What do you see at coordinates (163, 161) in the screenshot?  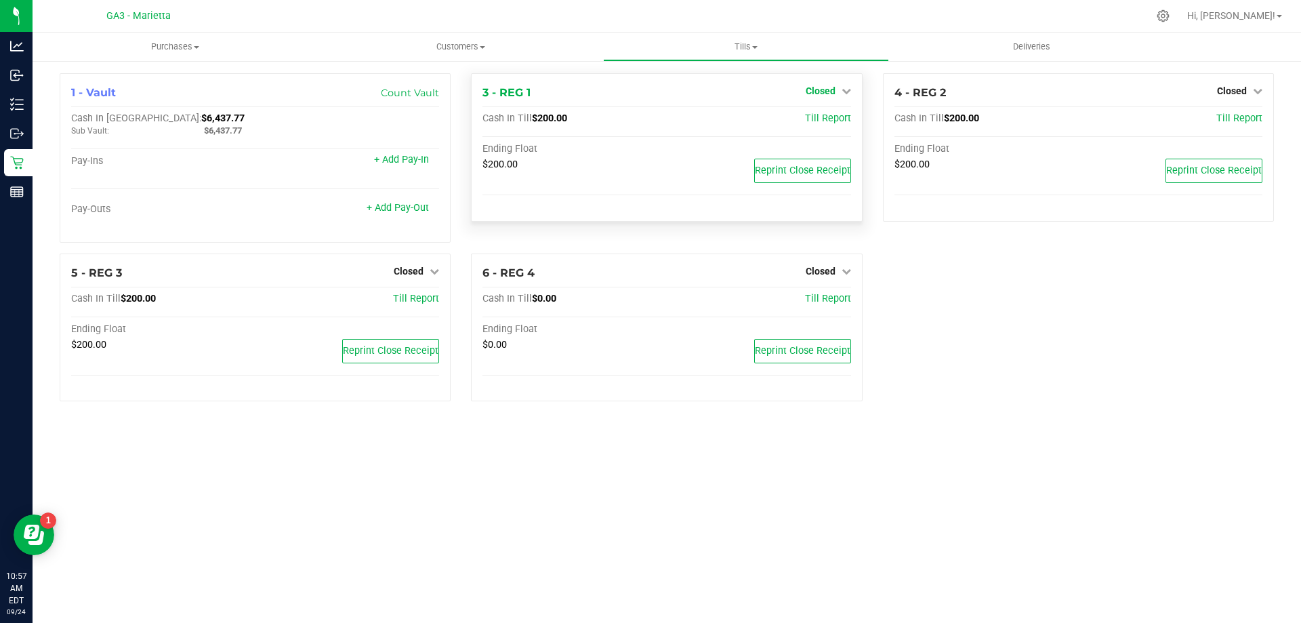 I see `div: Pay-Ins` at bounding box center [163, 161].